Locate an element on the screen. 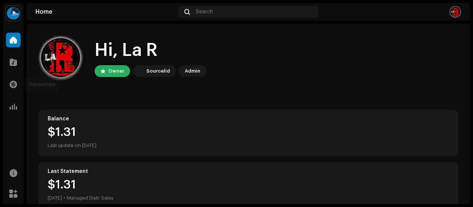  div: Admin is located at coordinates (193, 71).